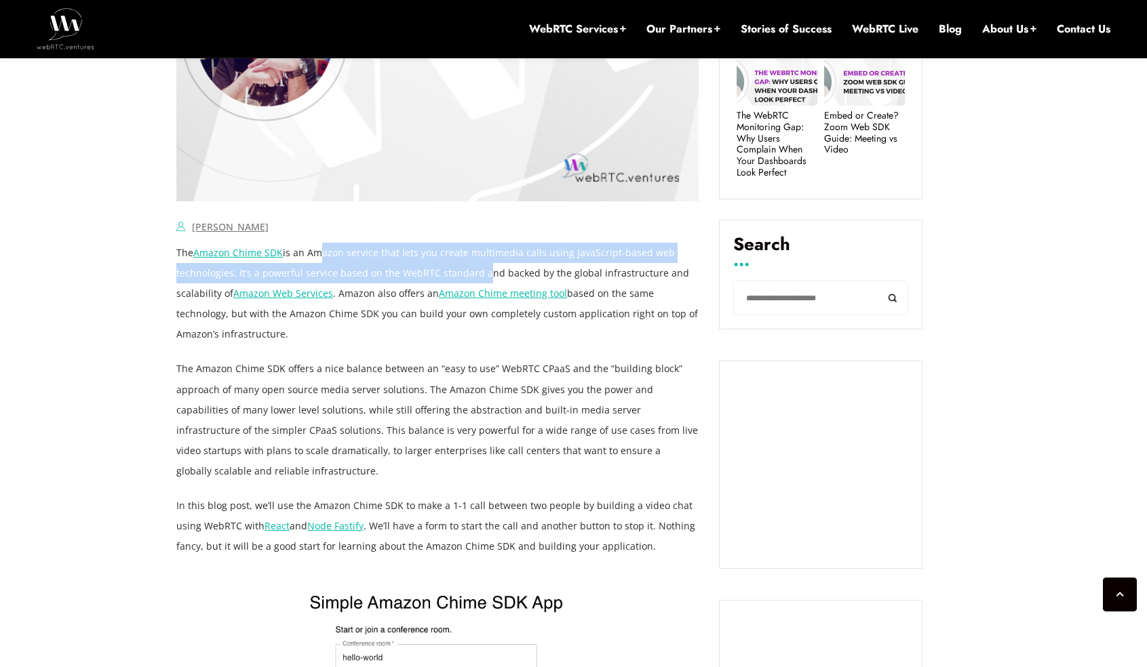  I want to click on img: WebRTC.ventures, so click(65, 28).